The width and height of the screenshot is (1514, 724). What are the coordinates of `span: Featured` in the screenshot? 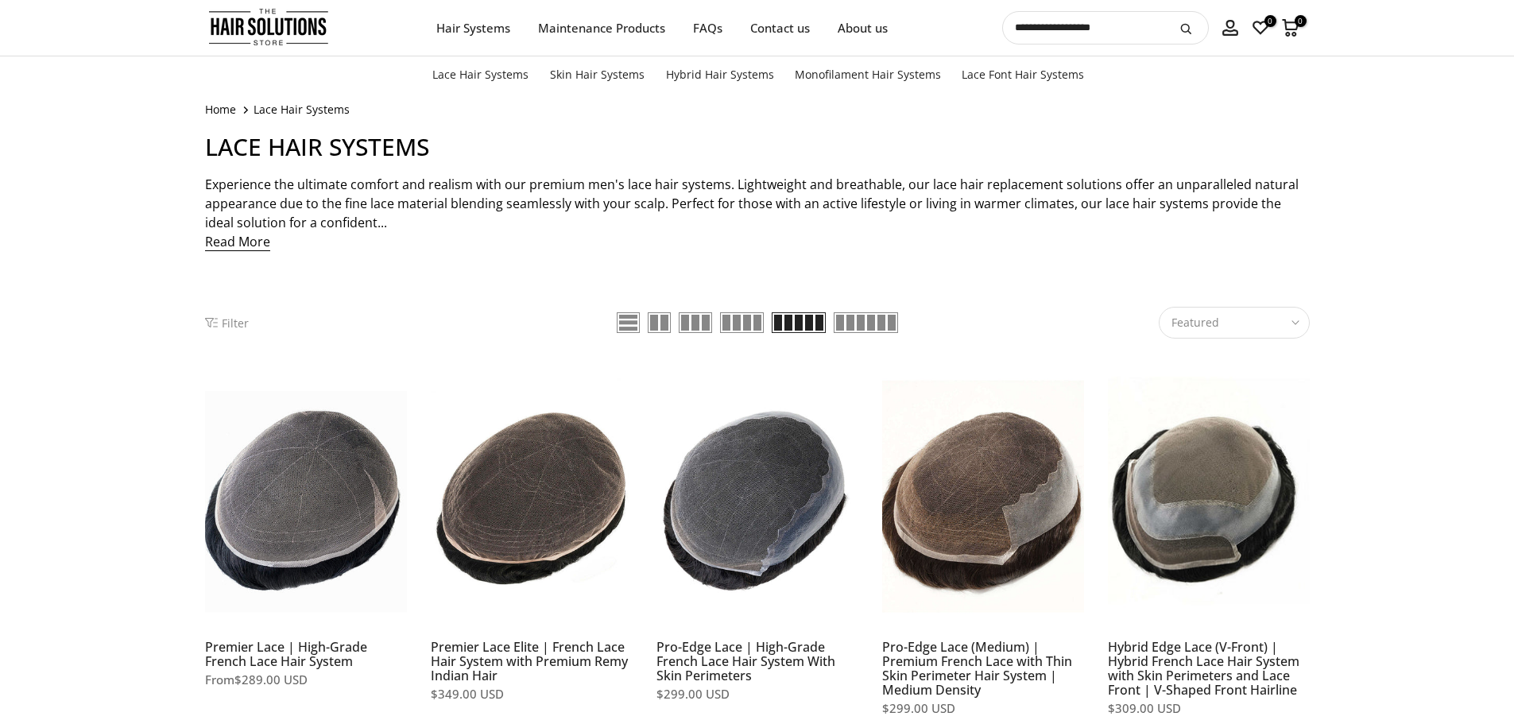 It's located at (1228, 323).